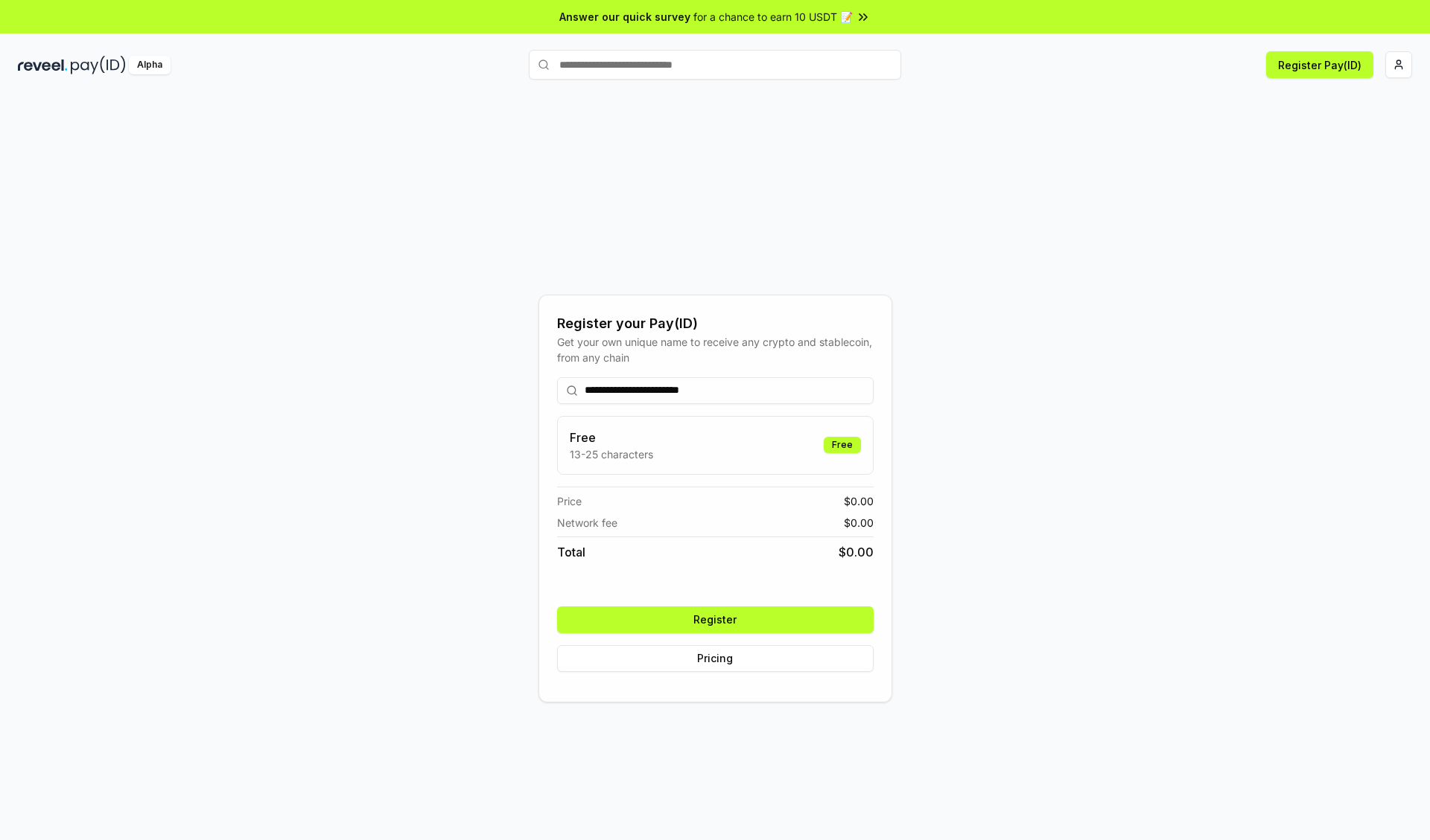  Describe the element at coordinates (715, 350) in the screenshot. I see `div: Get your own unique name to receive any crypto and stablecoin, from any chain` at that location.